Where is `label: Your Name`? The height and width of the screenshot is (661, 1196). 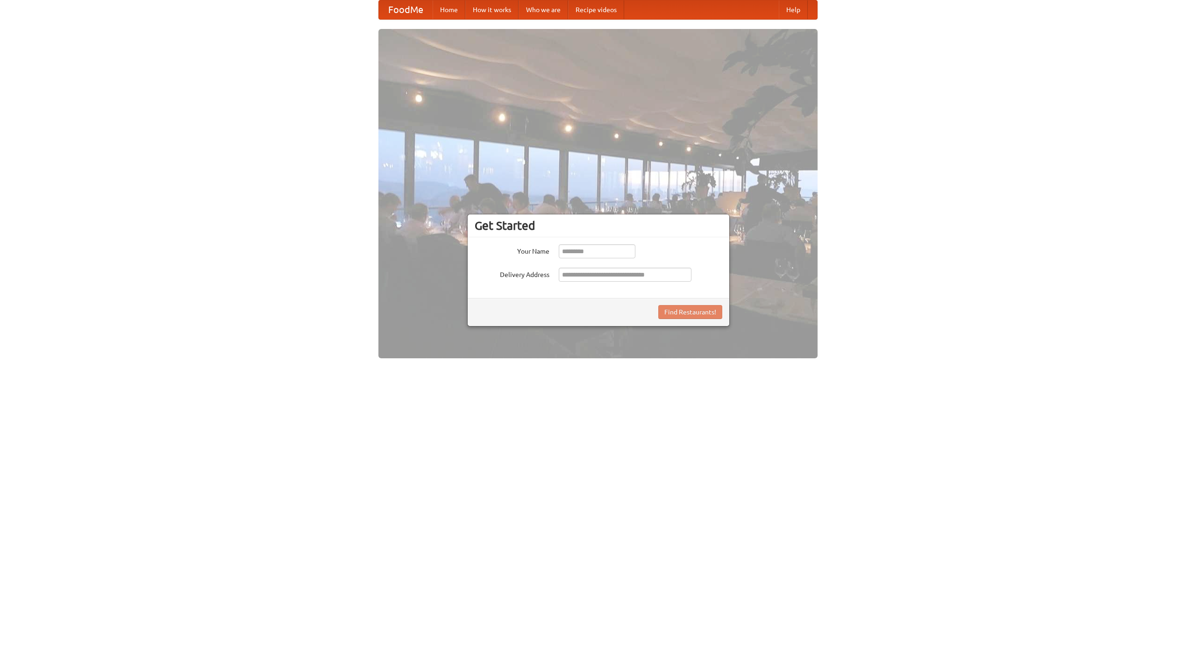 label: Your Name is located at coordinates (512, 250).